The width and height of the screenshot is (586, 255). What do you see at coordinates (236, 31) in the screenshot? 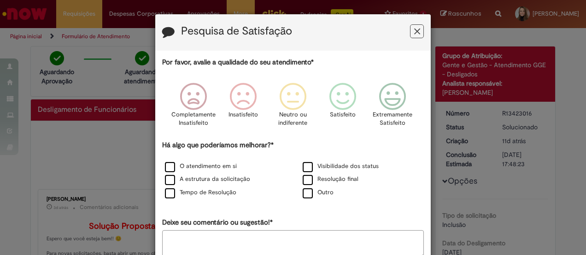
I see `label: Pesquisa de Satisfação` at bounding box center [236, 31].